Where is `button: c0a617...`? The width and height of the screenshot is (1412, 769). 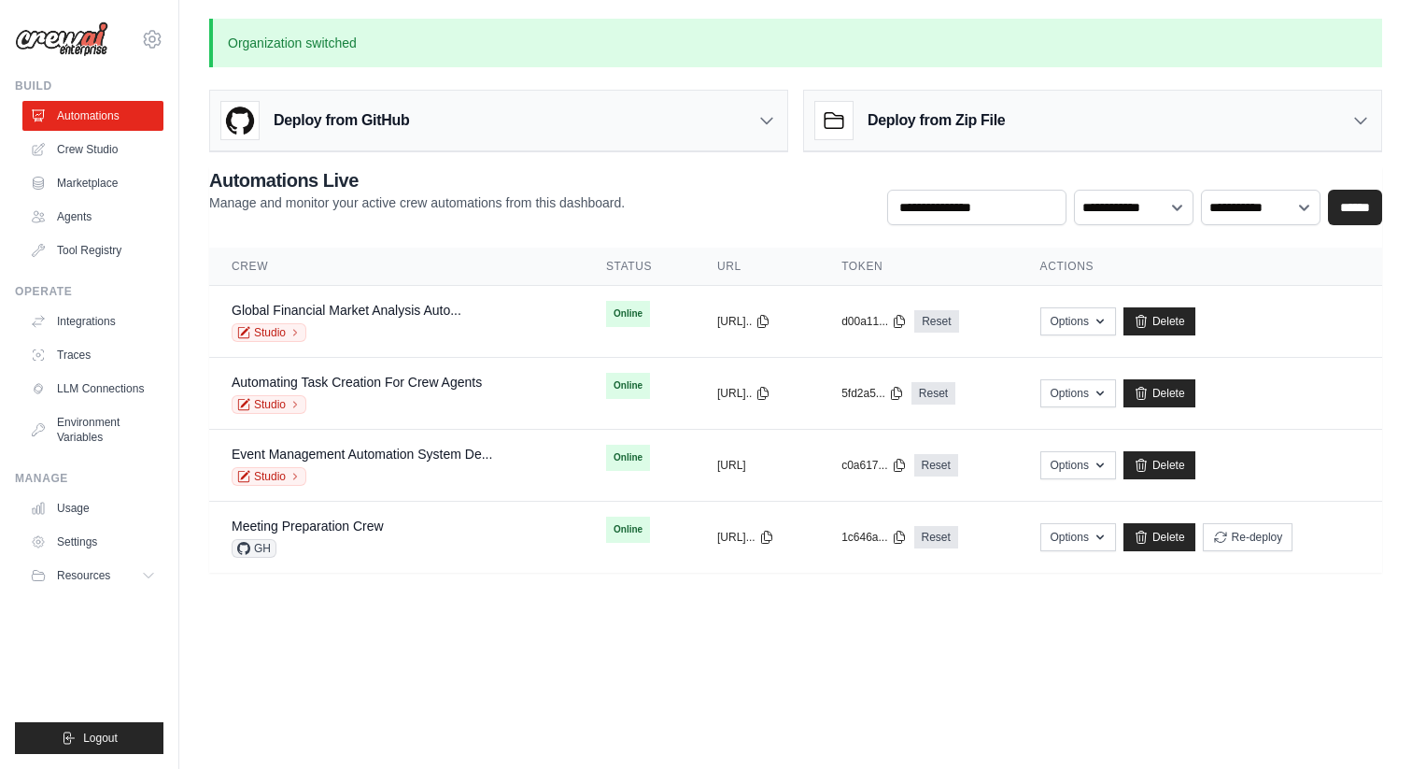
button: c0a617... is located at coordinates (873, 465).